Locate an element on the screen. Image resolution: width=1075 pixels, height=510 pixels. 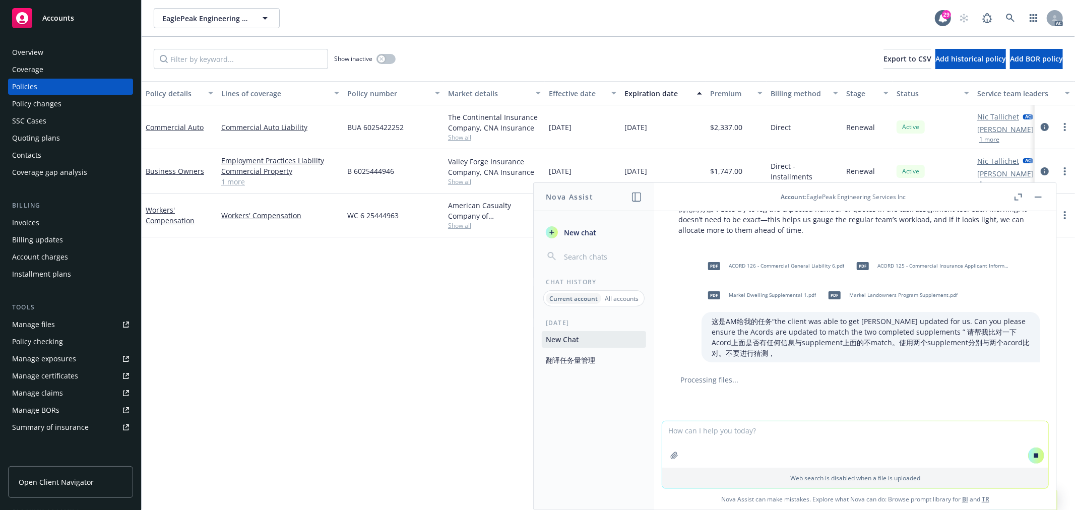
a: Coverage gap analysis is located at coordinates (71, 172).